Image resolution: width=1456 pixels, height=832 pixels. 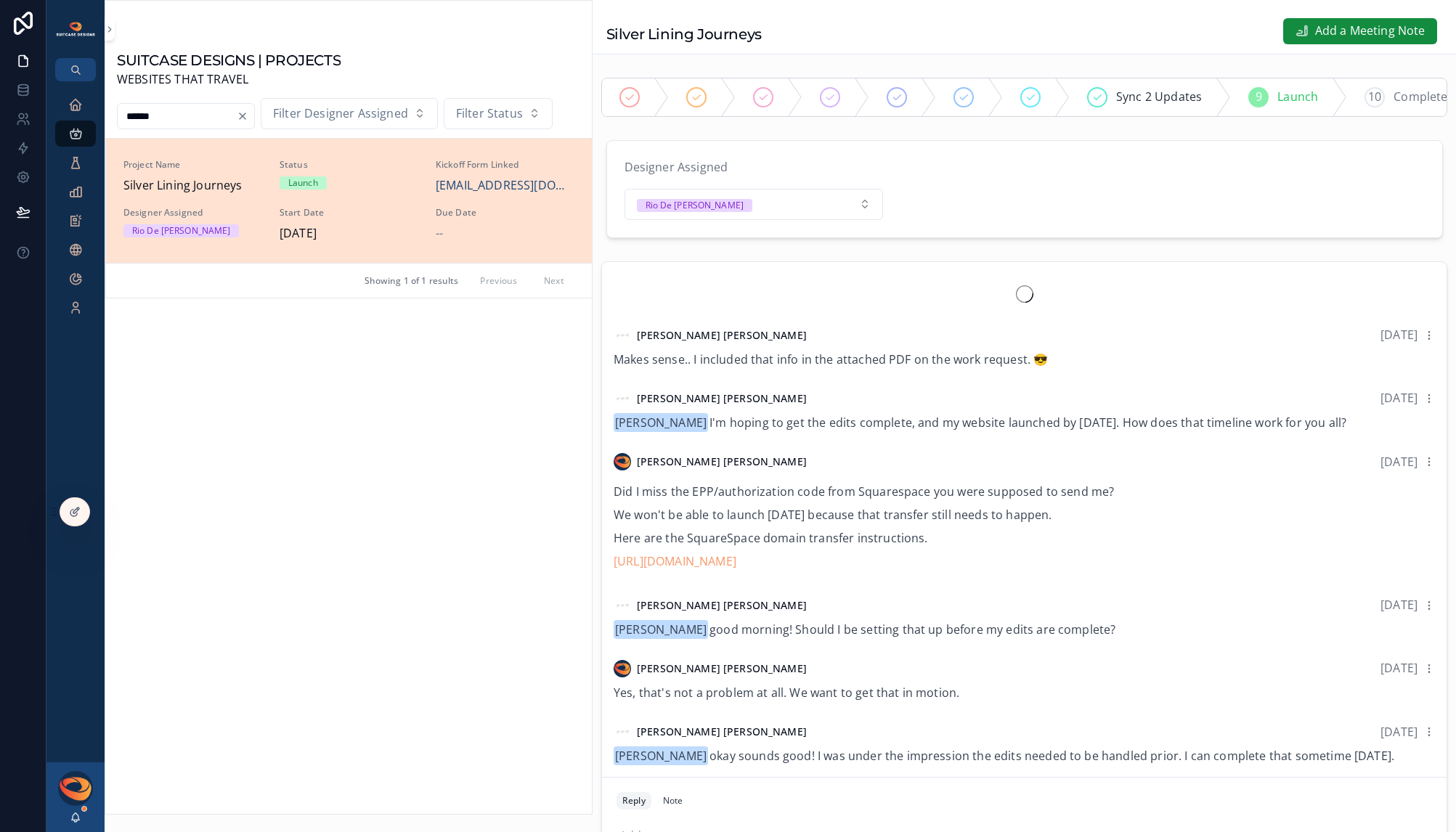 What do you see at coordinates (303, 183) in the screenshot?
I see `div: Launch` at bounding box center [303, 183].